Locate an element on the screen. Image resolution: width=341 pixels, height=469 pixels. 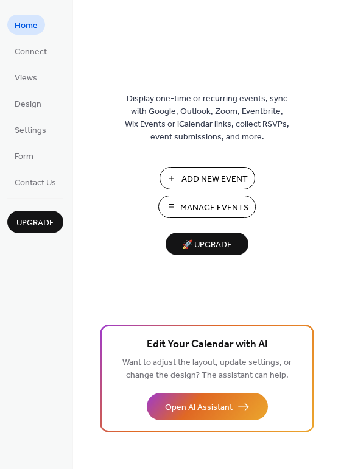
span: Views is located at coordinates (26, 78).